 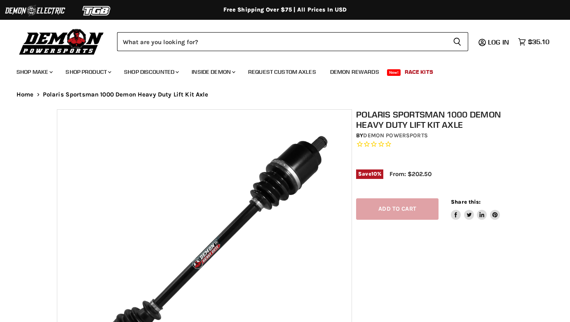 What do you see at coordinates (25, 94) in the screenshot?
I see `a: Home` at bounding box center [25, 94].